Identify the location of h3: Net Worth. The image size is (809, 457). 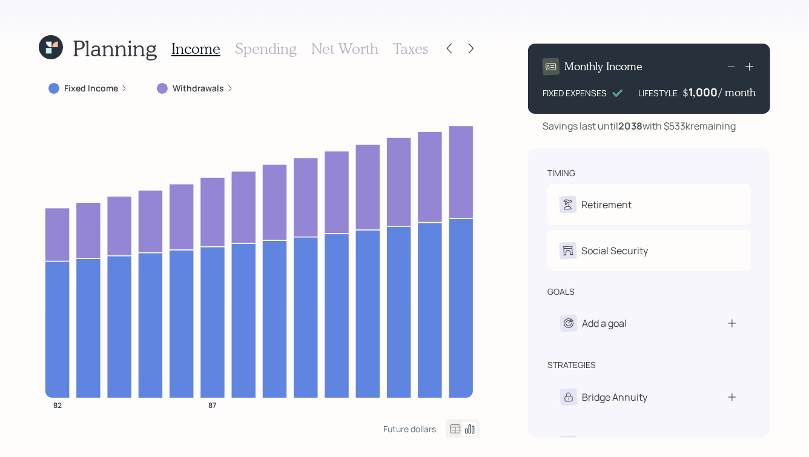
(345, 48).